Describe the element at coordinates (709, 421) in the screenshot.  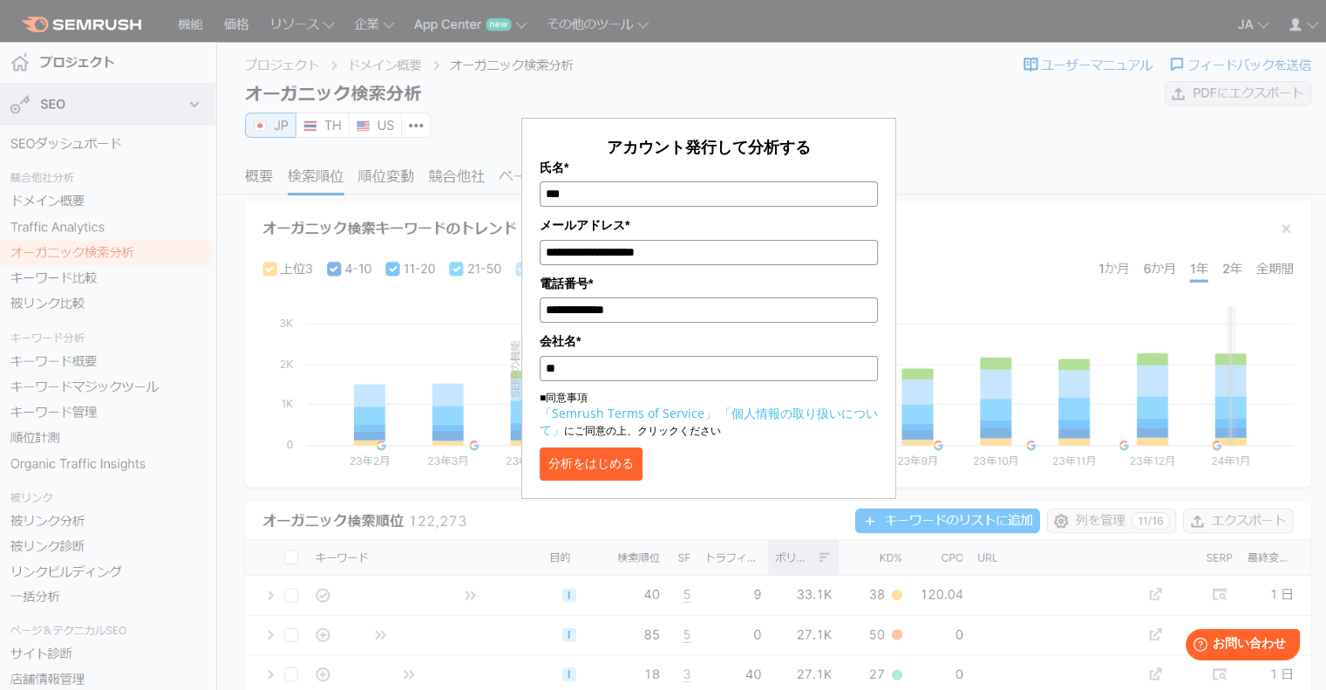
I see `a: 「個人情報の取り扱いについて」` at that location.